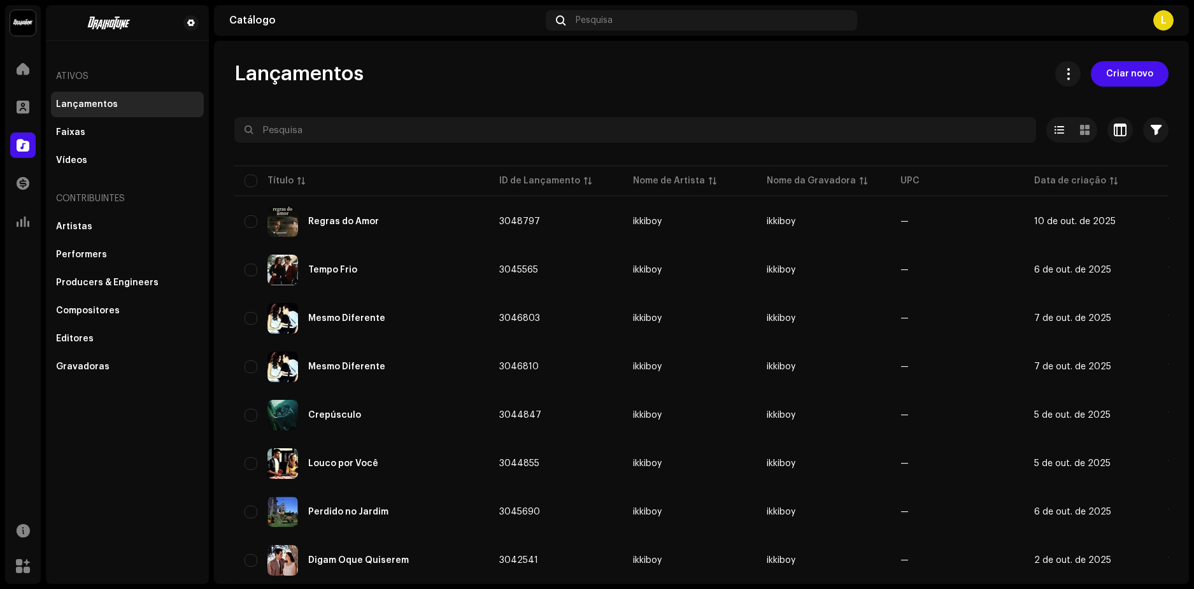 The width and height of the screenshot is (1194, 589). I want to click on span: 2 de out. de 2025, so click(1072, 560).